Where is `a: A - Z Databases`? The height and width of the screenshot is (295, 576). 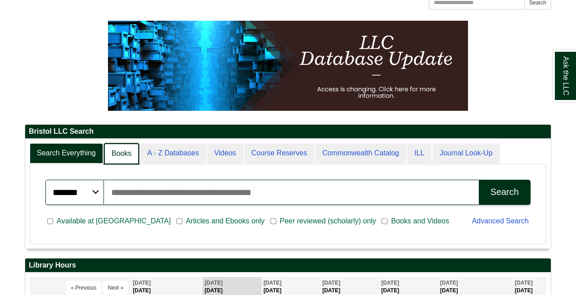
a: A - Z Databases is located at coordinates (173, 153).